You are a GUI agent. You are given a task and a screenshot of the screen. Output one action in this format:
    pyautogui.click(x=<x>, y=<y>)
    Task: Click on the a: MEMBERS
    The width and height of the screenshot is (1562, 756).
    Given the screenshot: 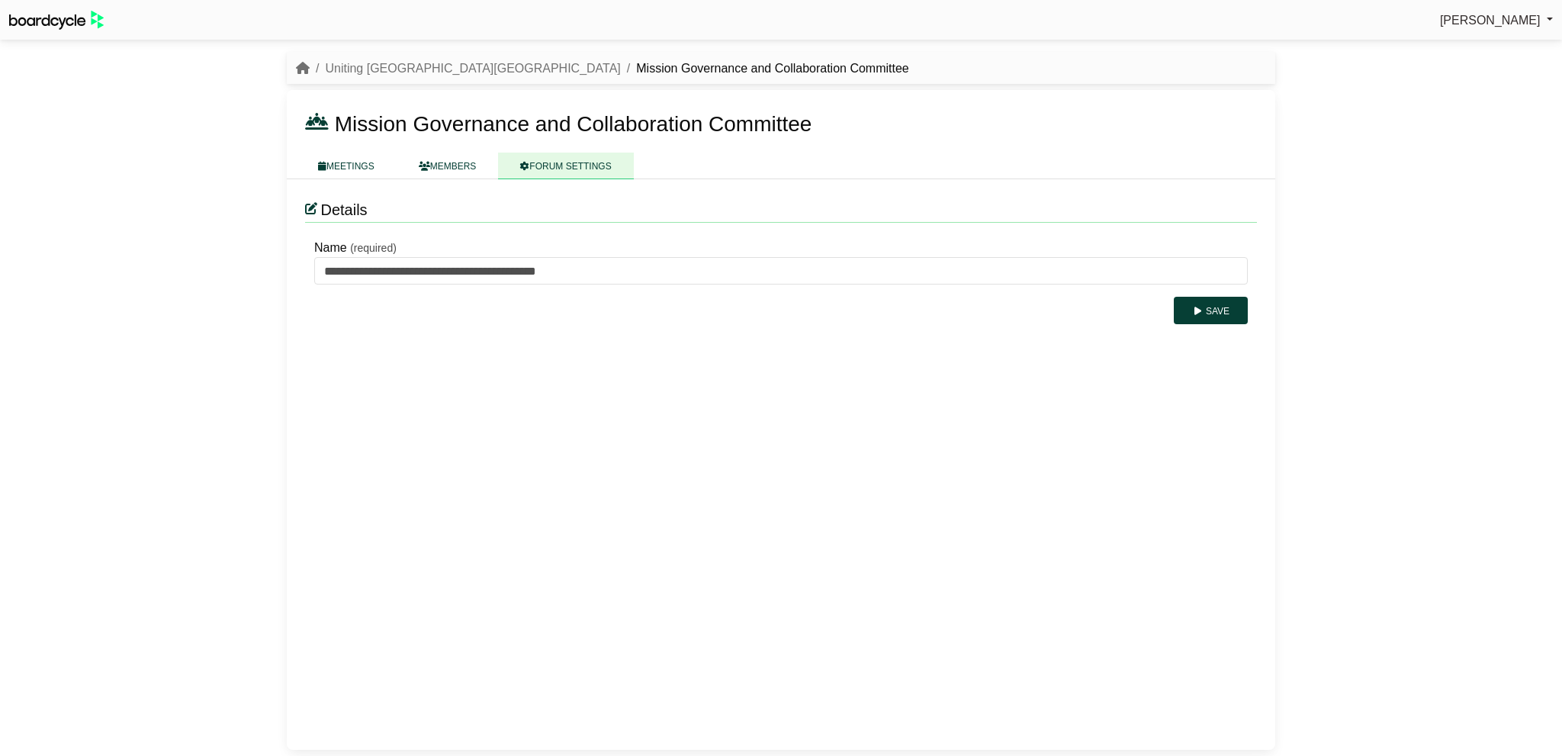 What is the action you would take?
    pyautogui.click(x=448, y=165)
    